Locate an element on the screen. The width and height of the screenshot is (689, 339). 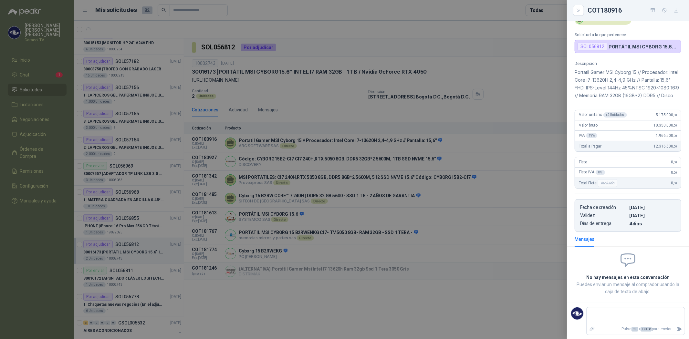
p: Solicitud a la que pertenece is located at coordinates (628, 35).